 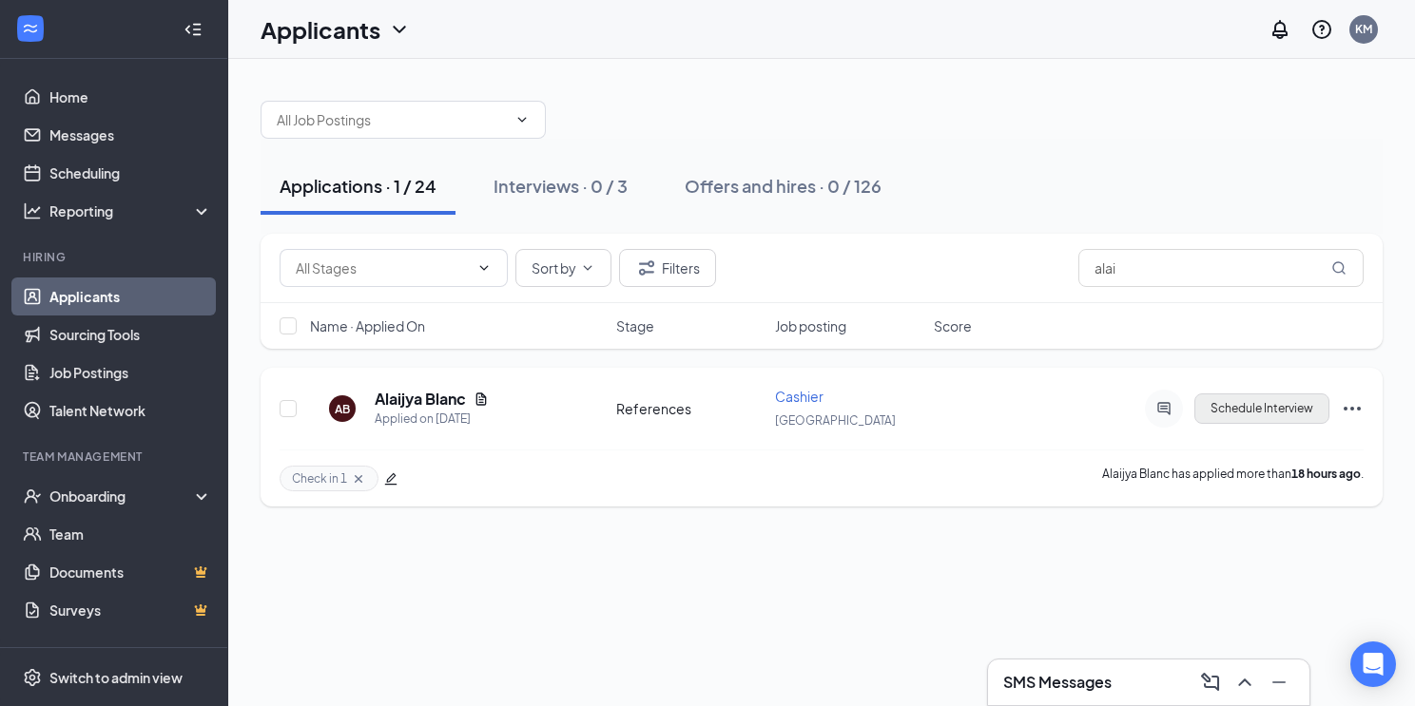 I want to click on div: Reporting, so click(x=131, y=211).